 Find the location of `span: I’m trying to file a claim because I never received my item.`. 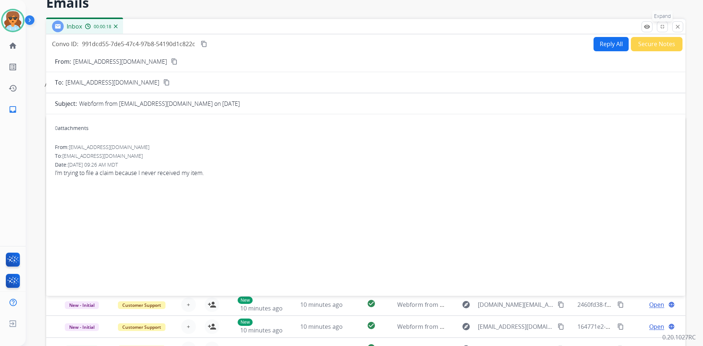

span: I’m trying to file a claim because I never received my item. is located at coordinates (366, 173).